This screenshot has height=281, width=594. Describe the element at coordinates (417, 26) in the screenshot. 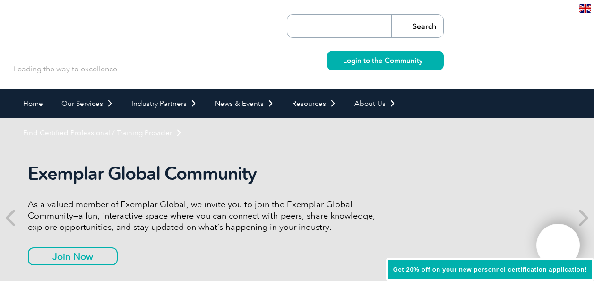

I see `input: Search` at that location.